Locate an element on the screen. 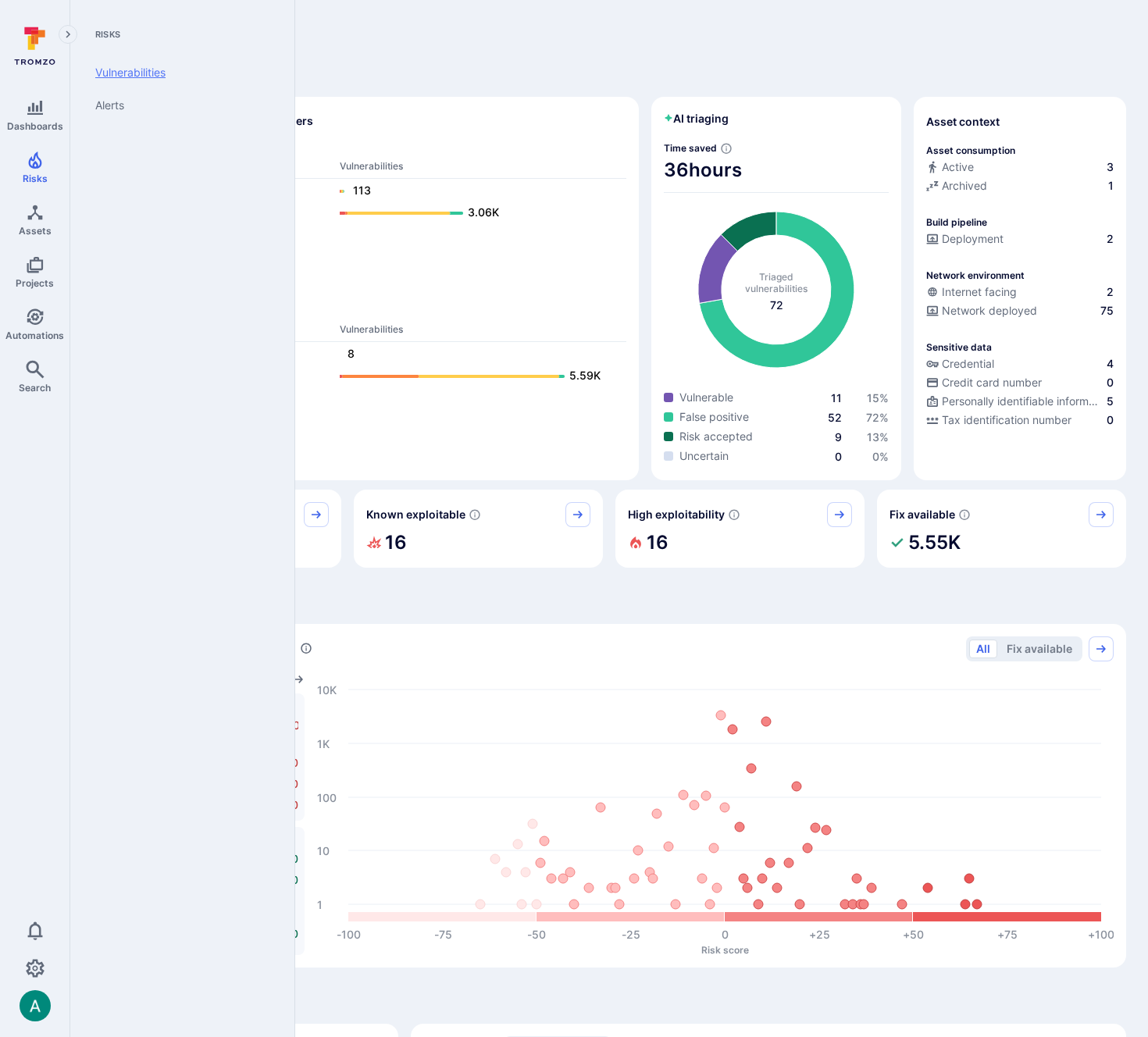 Image resolution: width=1148 pixels, height=1037 pixels. a: 15% is located at coordinates (878, 397).